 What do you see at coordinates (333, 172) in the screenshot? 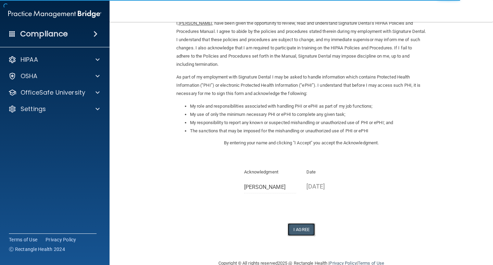
I see `p: Date` at bounding box center [333, 172].